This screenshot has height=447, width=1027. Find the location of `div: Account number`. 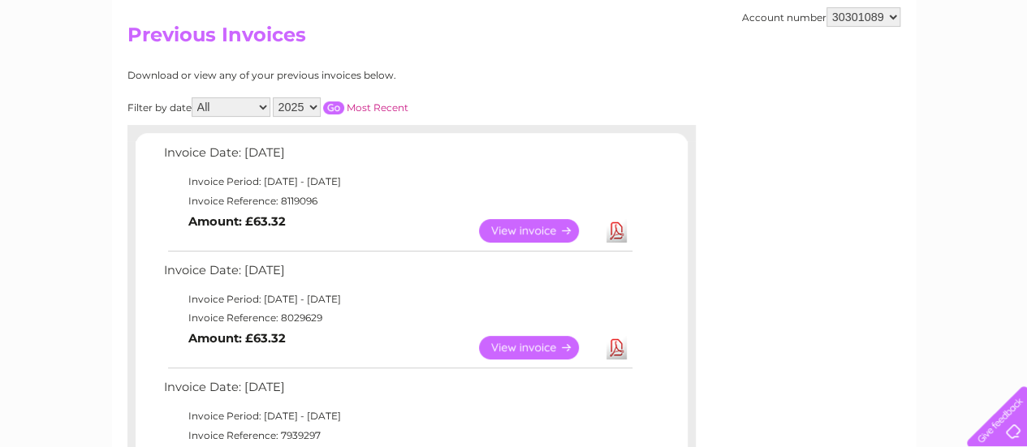

div: Account number is located at coordinates (820, 17).